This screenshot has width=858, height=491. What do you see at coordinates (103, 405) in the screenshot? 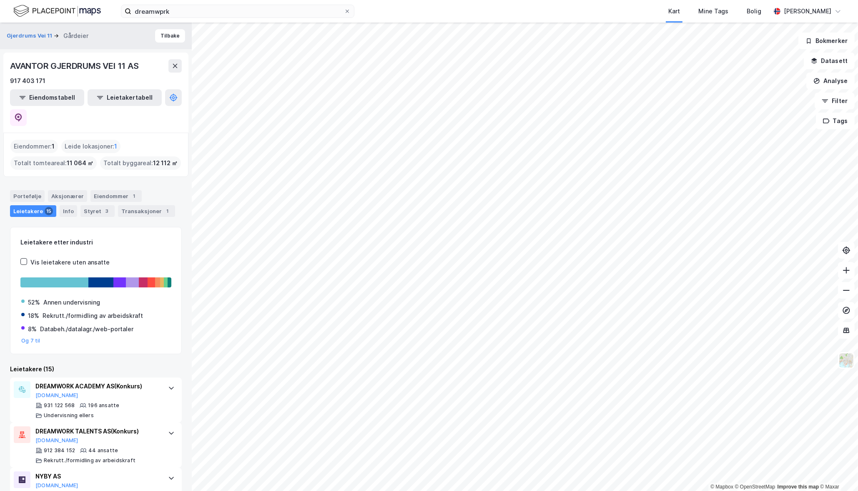
I see `div: 196 ansatte` at bounding box center [103, 405].